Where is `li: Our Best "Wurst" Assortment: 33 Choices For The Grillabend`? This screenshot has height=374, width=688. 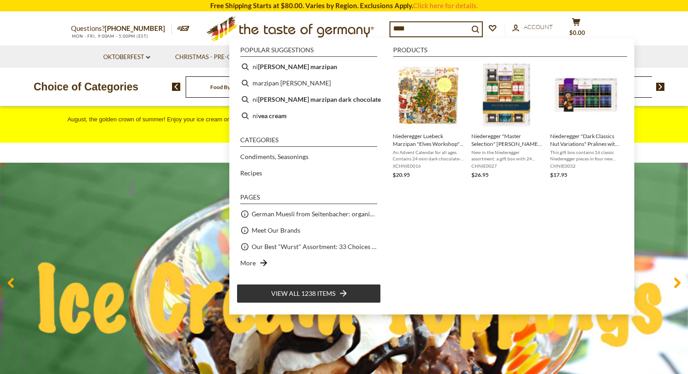
li: Our Best "Wurst" Assortment: 33 Choices For The Grillabend is located at coordinates (308, 247).